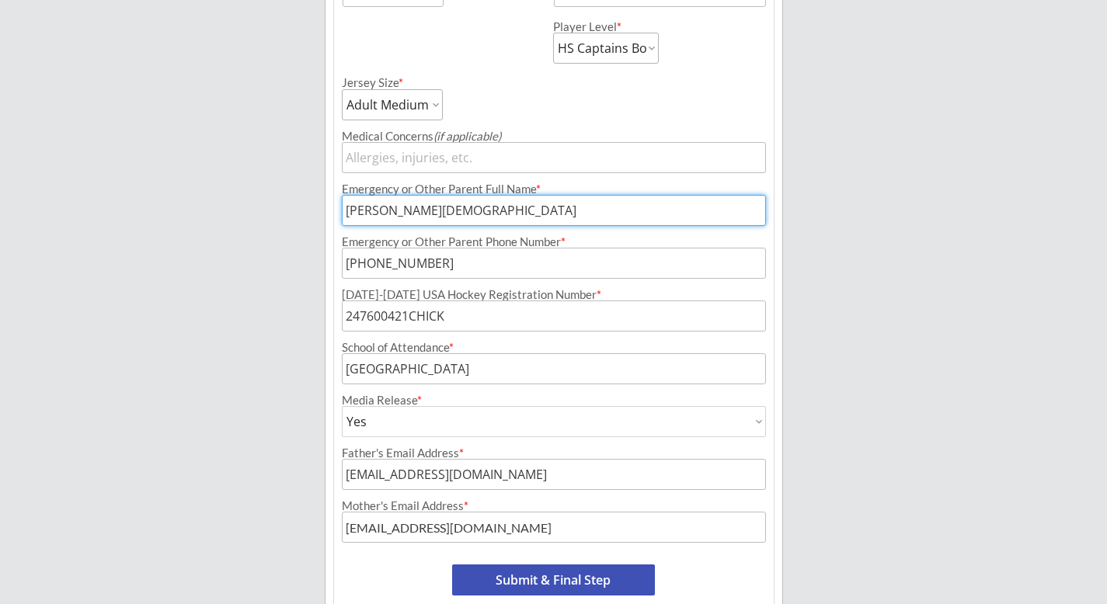  Describe the element at coordinates (554, 347) in the screenshot. I see `div: School of Attendance` at that location.